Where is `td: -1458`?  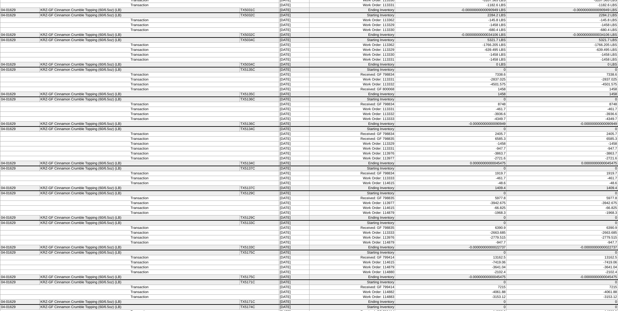
td: -1458 is located at coordinates (451, 144).